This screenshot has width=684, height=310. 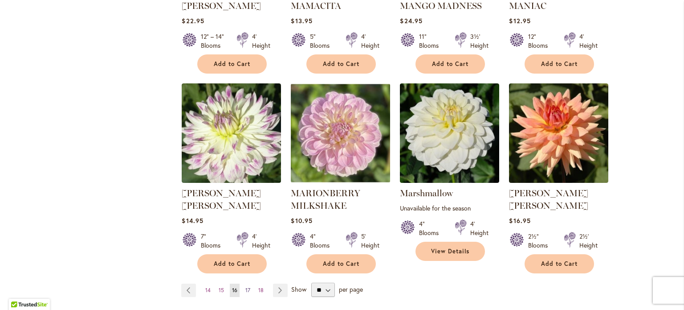 I want to click on span: 17, so click(x=248, y=290).